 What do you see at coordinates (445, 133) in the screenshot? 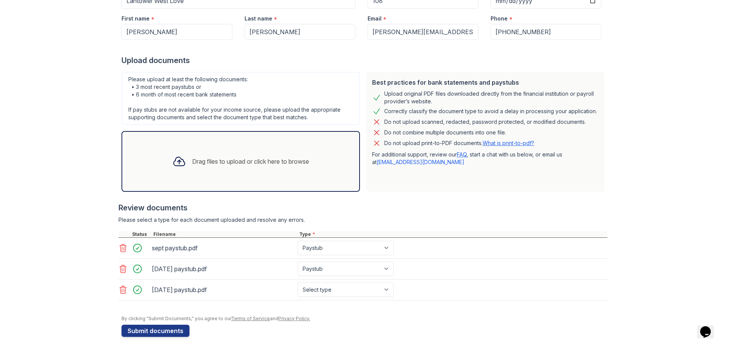
I see `div: Do not combine multiple documents into one file.` at bounding box center [445, 133].